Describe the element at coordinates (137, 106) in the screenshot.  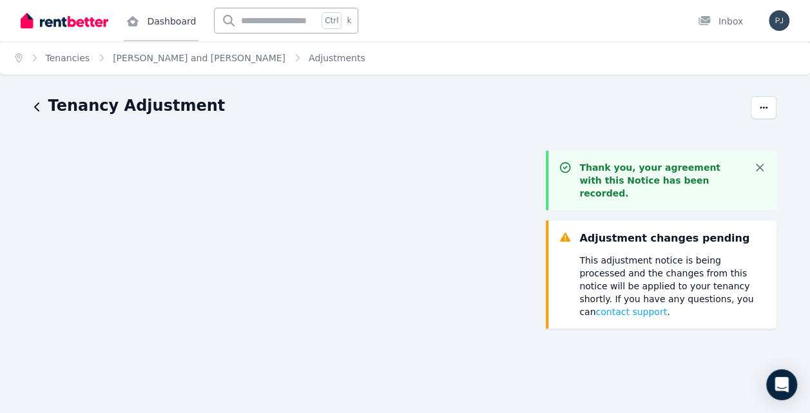
I see `h1: Tenancy Adjustment` at that location.